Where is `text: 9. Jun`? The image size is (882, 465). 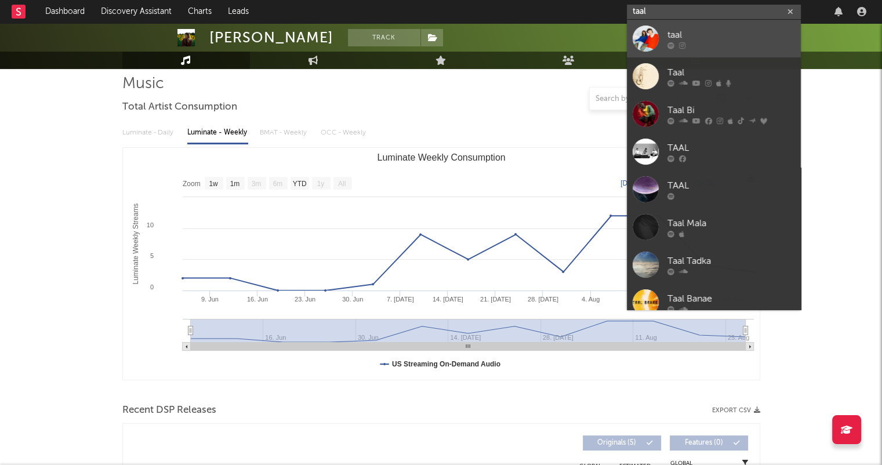
text: 9. Jun is located at coordinates (209, 299).